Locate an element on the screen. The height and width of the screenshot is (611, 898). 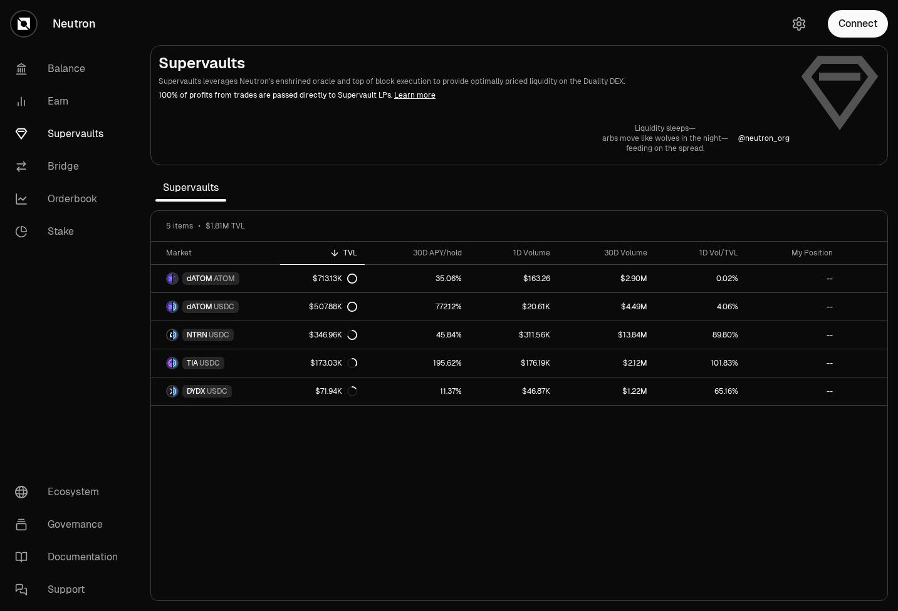
a: 195.62% is located at coordinates (417, 363).